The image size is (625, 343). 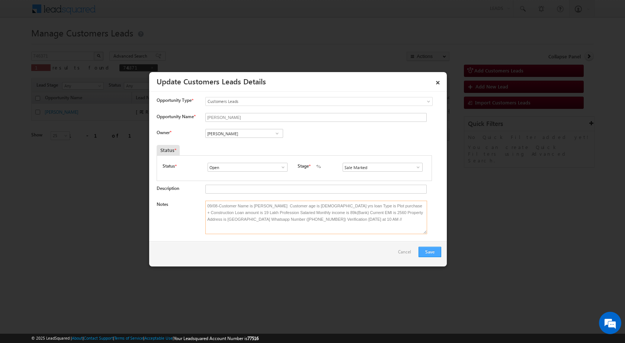 I want to click on a: Contact Support, so click(x=98, y=338).